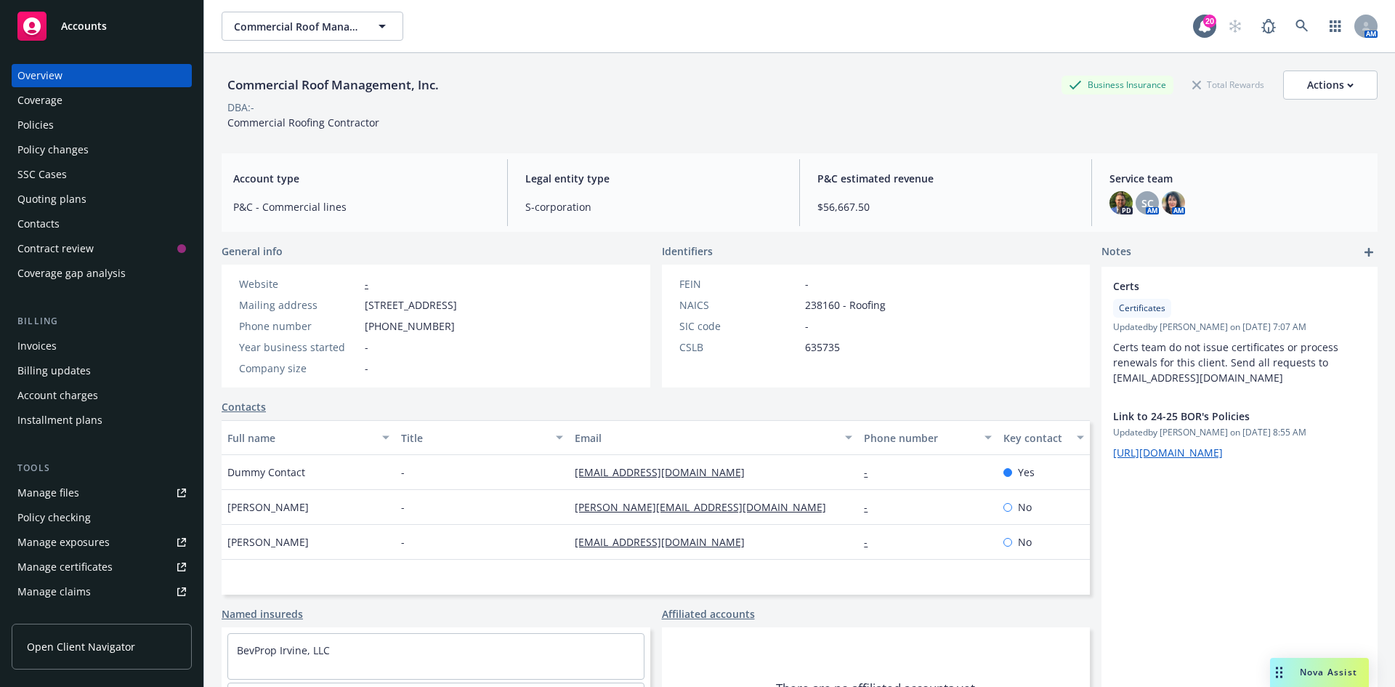 This screenshot has width=1395, height=687. What do you see at coordinates (102, 517) in the screenshot?
I see `a: Policy checking` at bounding box center [102, 517].